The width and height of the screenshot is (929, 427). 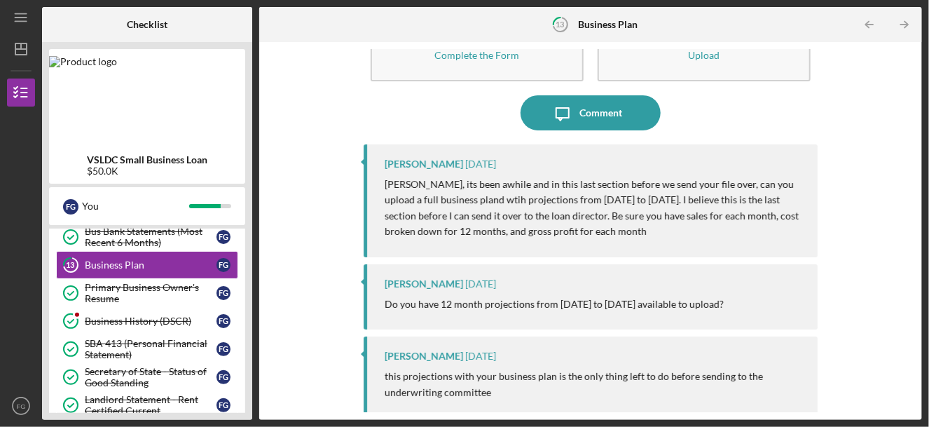 I want to click on button: FG, so click(x=21, y=406).